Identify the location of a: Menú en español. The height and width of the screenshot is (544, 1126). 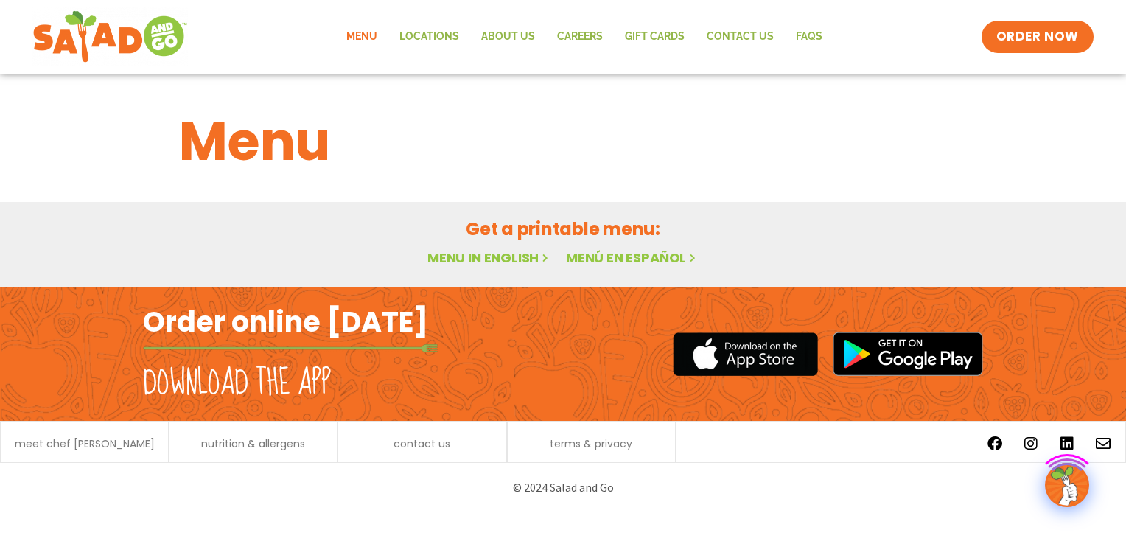
(633, 257).